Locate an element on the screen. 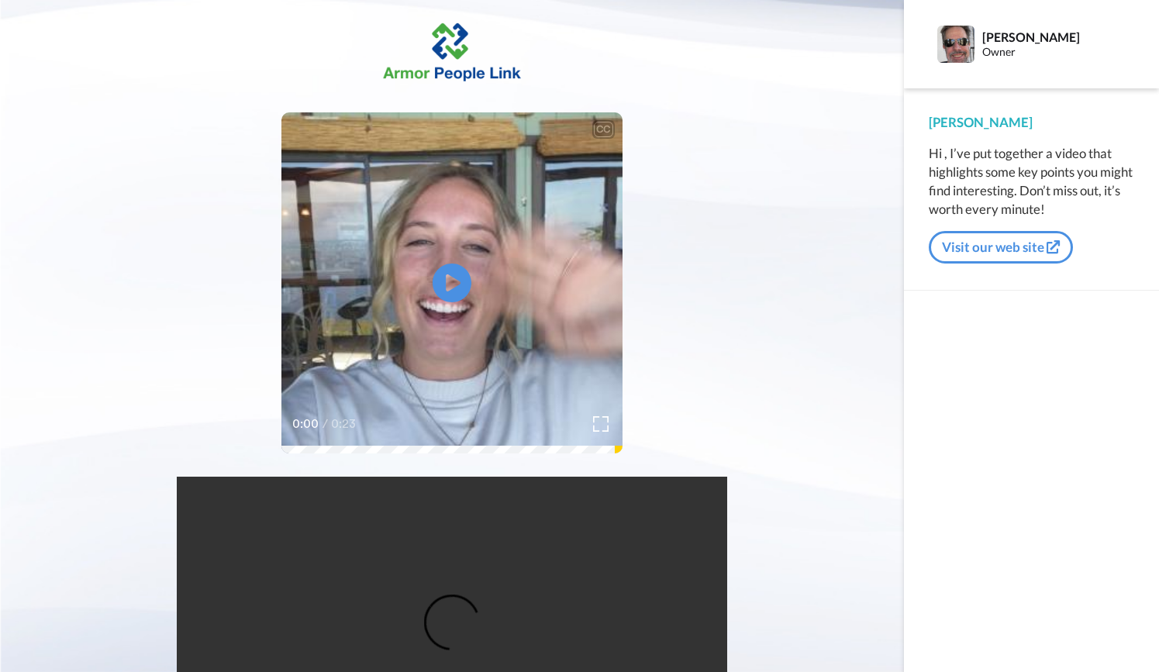 The height and width of the screenshot is (672, 1159). div: CC is located at coordinates (603, 129).